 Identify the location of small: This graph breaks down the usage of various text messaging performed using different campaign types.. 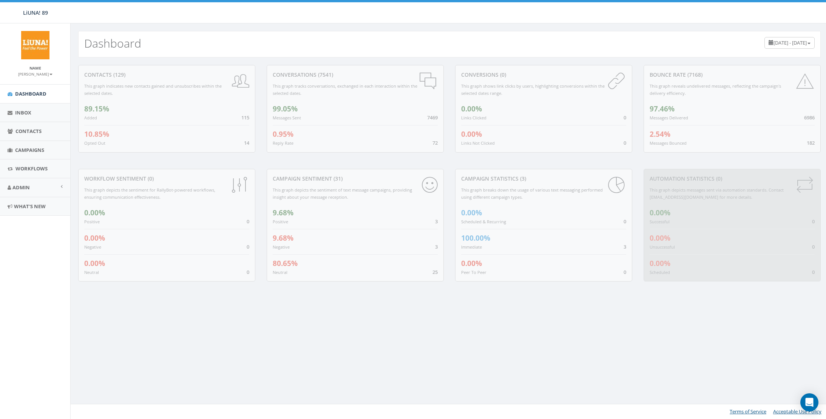
(532, 193).